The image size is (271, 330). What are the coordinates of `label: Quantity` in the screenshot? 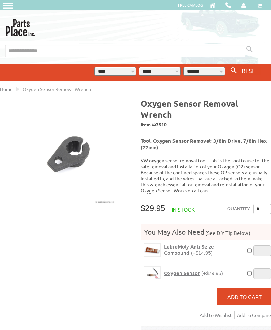 It's located at (239, 209).